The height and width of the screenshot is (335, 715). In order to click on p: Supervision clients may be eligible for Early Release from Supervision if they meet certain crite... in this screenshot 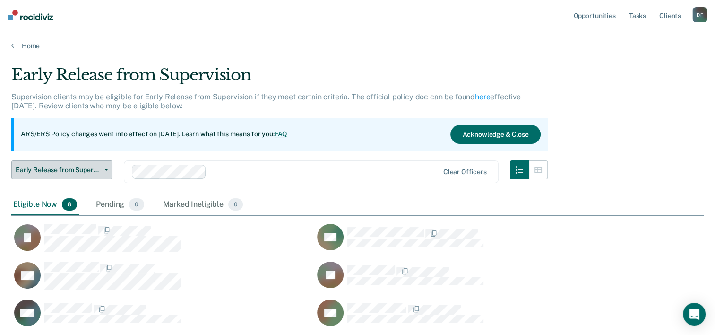, I will do `click(266, 101)`.